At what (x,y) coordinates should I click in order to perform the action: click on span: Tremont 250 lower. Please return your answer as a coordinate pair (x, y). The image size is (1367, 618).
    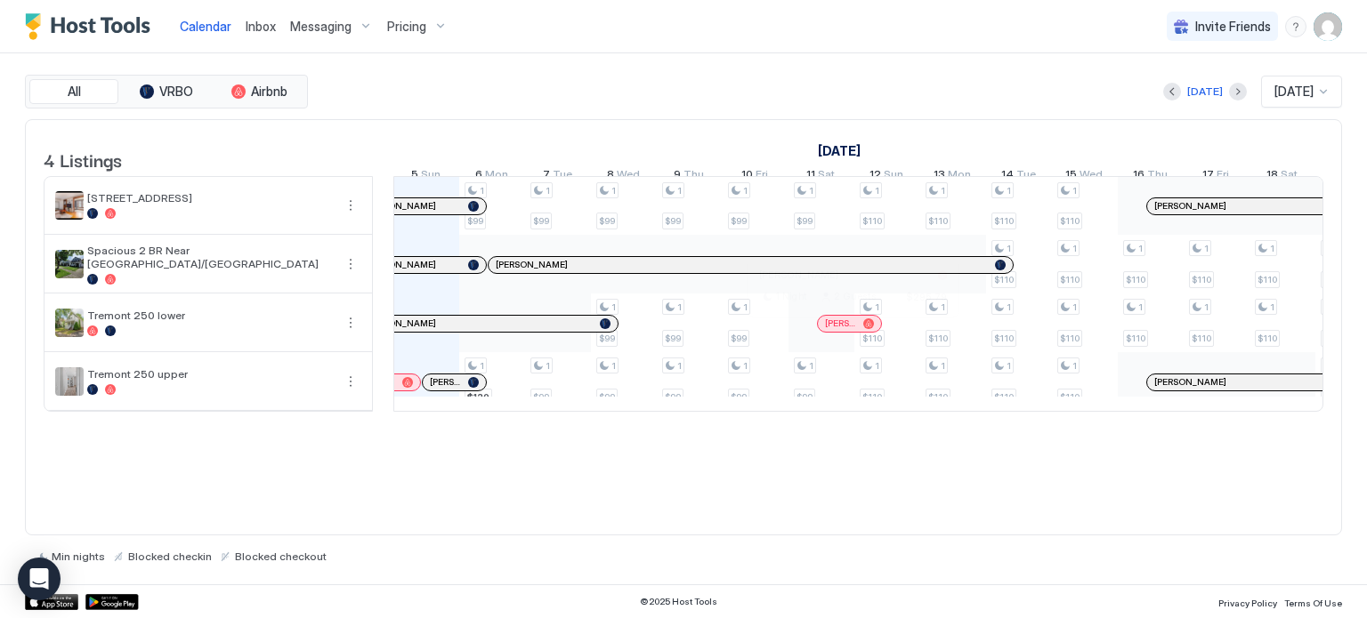
    Looking at the image, I should click on (210, 315).